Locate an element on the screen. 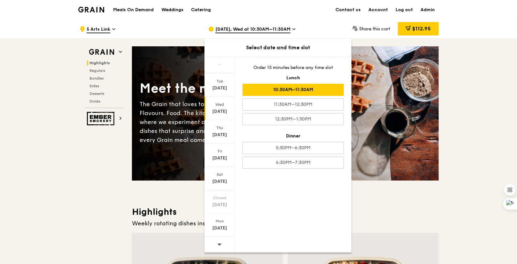 Image resolution: width=517 pixels, height=264 pixels. span: $112.95 is located at coordinates (421, 28).